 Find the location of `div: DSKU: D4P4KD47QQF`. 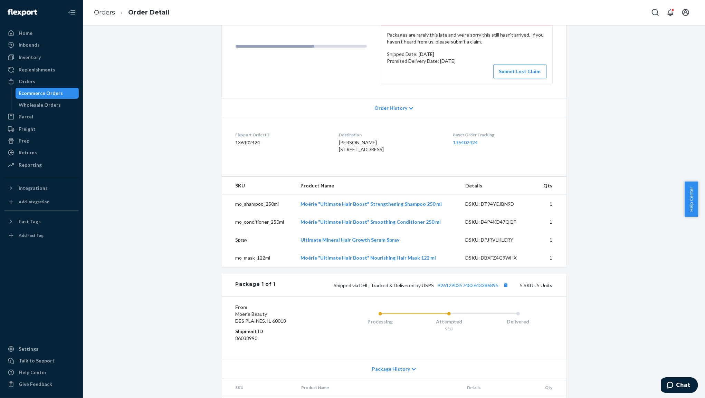

div: DSKU: D4P4KD47QQF is located at coordinates (498, 222).